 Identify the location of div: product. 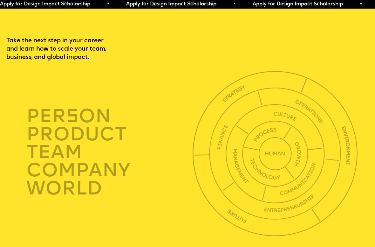
(111, 134).